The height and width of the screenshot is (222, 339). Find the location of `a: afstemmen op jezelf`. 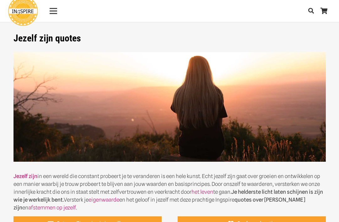

a: afstemmen op jezelf is located at coordinates (52, 207).